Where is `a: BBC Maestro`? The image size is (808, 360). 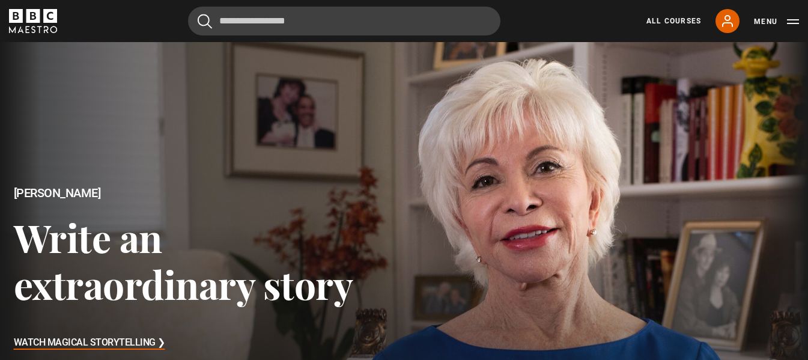
a: BBC Maestro is located at coordinates (33, 21).